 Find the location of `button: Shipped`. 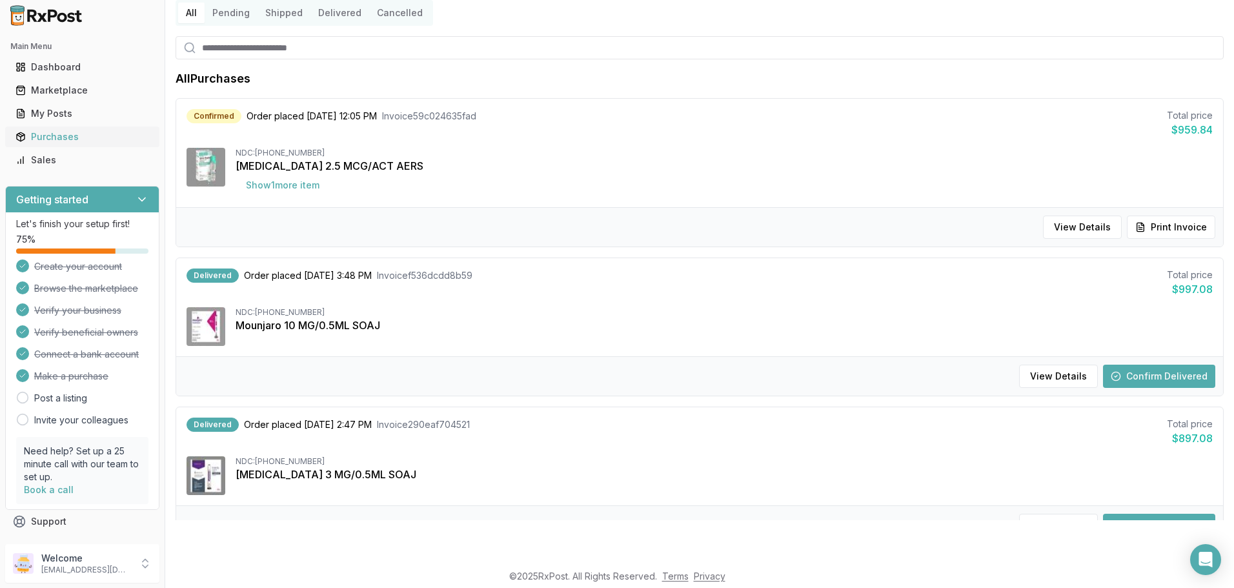

button: Shipped is located at coordinates (284, 13).